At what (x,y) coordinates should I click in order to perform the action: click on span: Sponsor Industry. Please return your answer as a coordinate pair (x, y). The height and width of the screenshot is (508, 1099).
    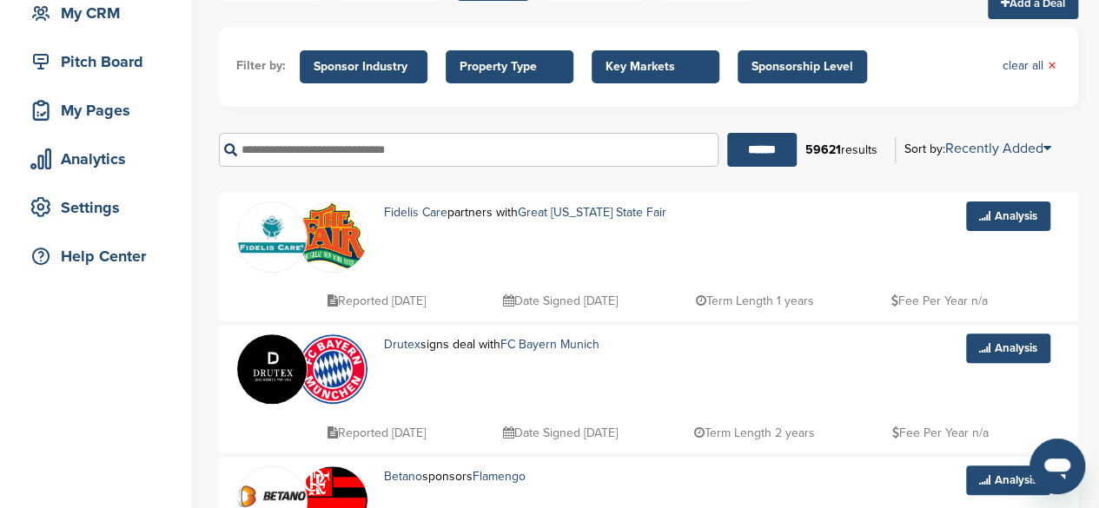
    Looking at the image, I should click on (363, 67).